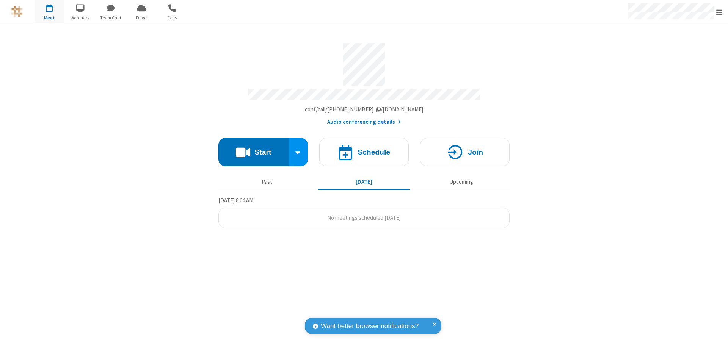  Describe the element at coordinates (461, 182) in the screenshot. I see `button: Upcoming` at that location.